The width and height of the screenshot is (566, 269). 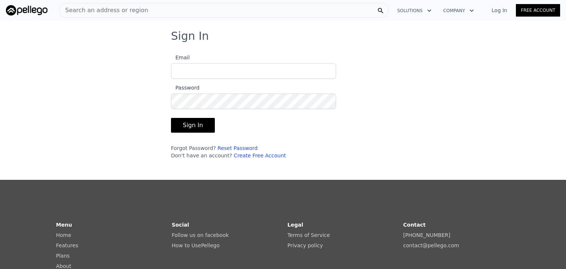 I want to click on strong: Menu, so click(x=64, y=225).